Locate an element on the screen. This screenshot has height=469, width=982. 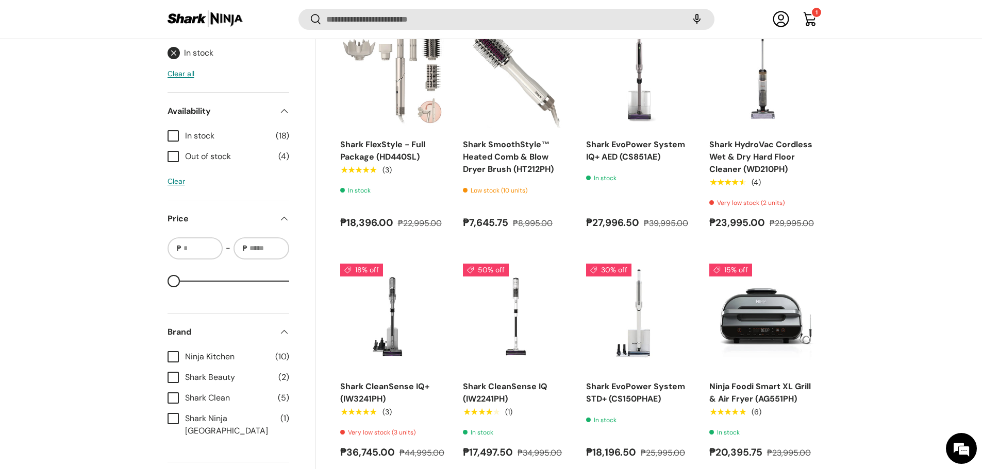
a: Clear is located at coordinates (176, 181).